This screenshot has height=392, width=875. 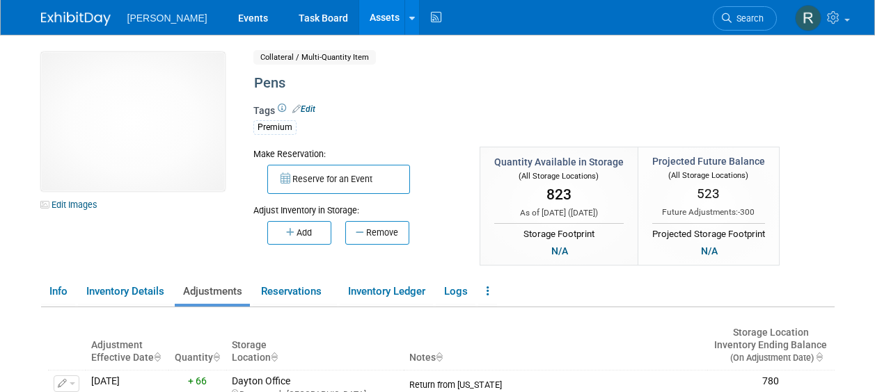 I want to click on div: Future Adjustments:, so click(x=708, y=212).